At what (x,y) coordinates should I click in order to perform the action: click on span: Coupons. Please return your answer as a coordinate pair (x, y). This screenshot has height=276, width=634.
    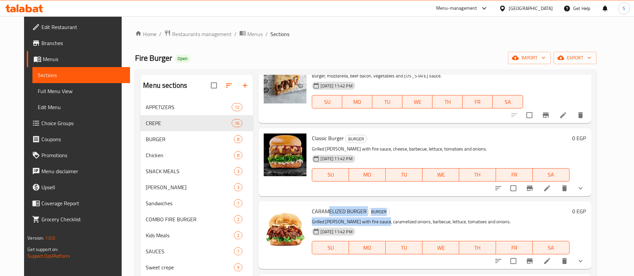
    Looking at the image, I should click on (83, 139).